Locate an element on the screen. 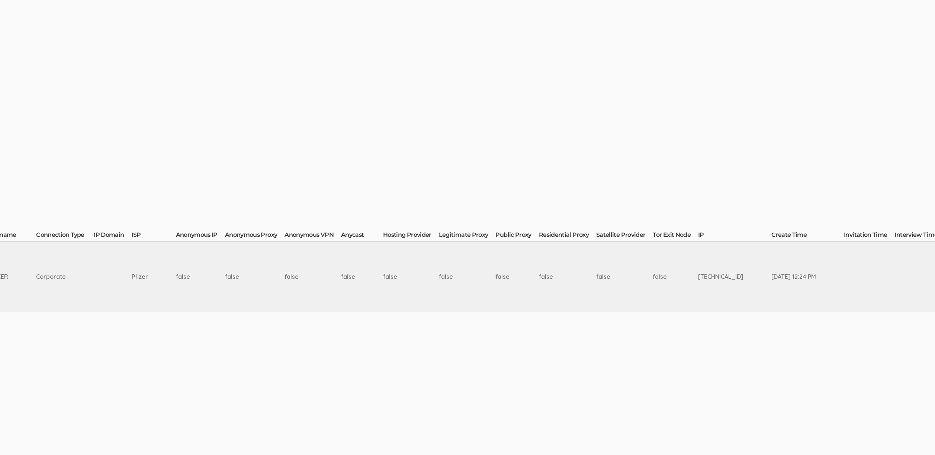 The width and height of the screenshot is (935, 455). th: IP is located at coordinates (734, 236).